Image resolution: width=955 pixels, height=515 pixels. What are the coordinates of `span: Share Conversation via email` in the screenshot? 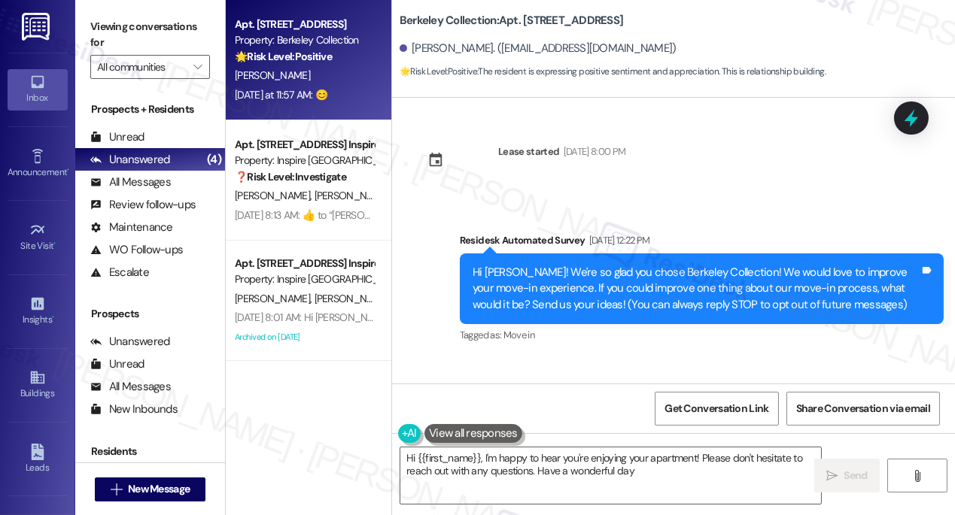 It's located at (863, 409).